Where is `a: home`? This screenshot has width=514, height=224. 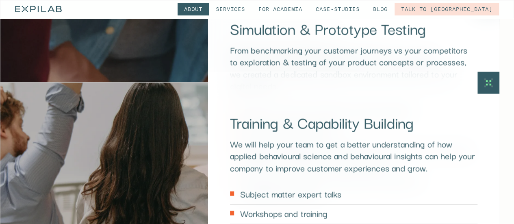 a: home is located at coordinates (38, 9).